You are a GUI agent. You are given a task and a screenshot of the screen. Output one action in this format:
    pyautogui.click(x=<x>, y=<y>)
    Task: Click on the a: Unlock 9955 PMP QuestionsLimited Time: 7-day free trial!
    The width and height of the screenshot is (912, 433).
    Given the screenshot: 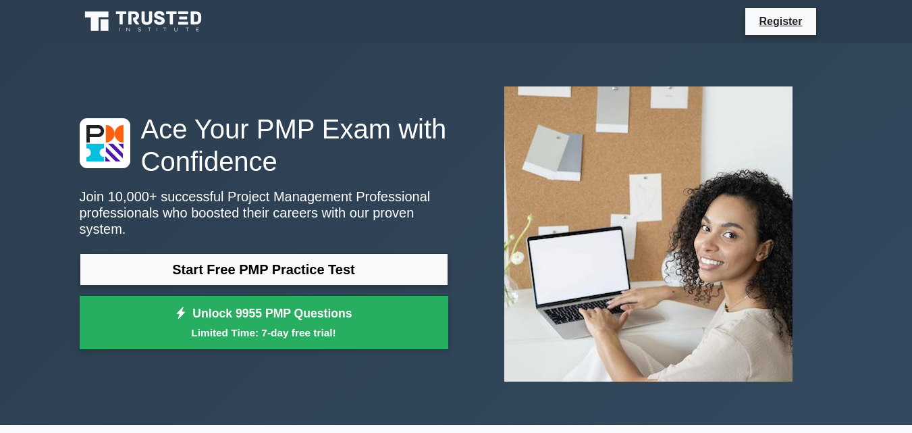 What is the action you would take?
    pyautogui.click(x=264, y=323)
    